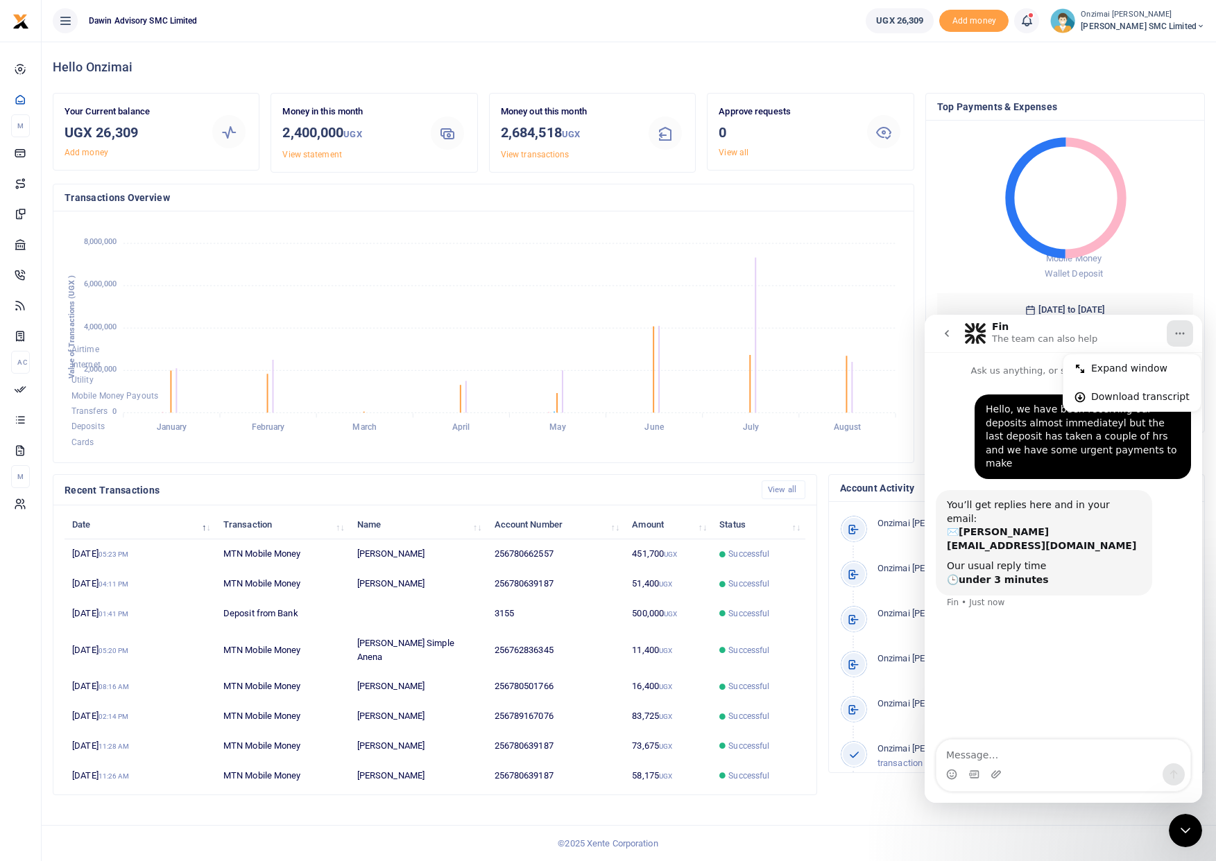  Describe the element at coordinates (132, 132) in the screenshot. I see `h3: UGX 26,309` at that location.